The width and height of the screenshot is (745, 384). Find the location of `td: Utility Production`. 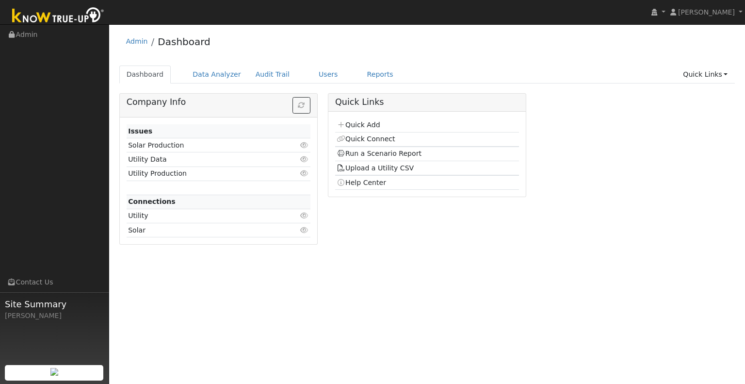

td: Utility Production is located at coordinates (204, 173).